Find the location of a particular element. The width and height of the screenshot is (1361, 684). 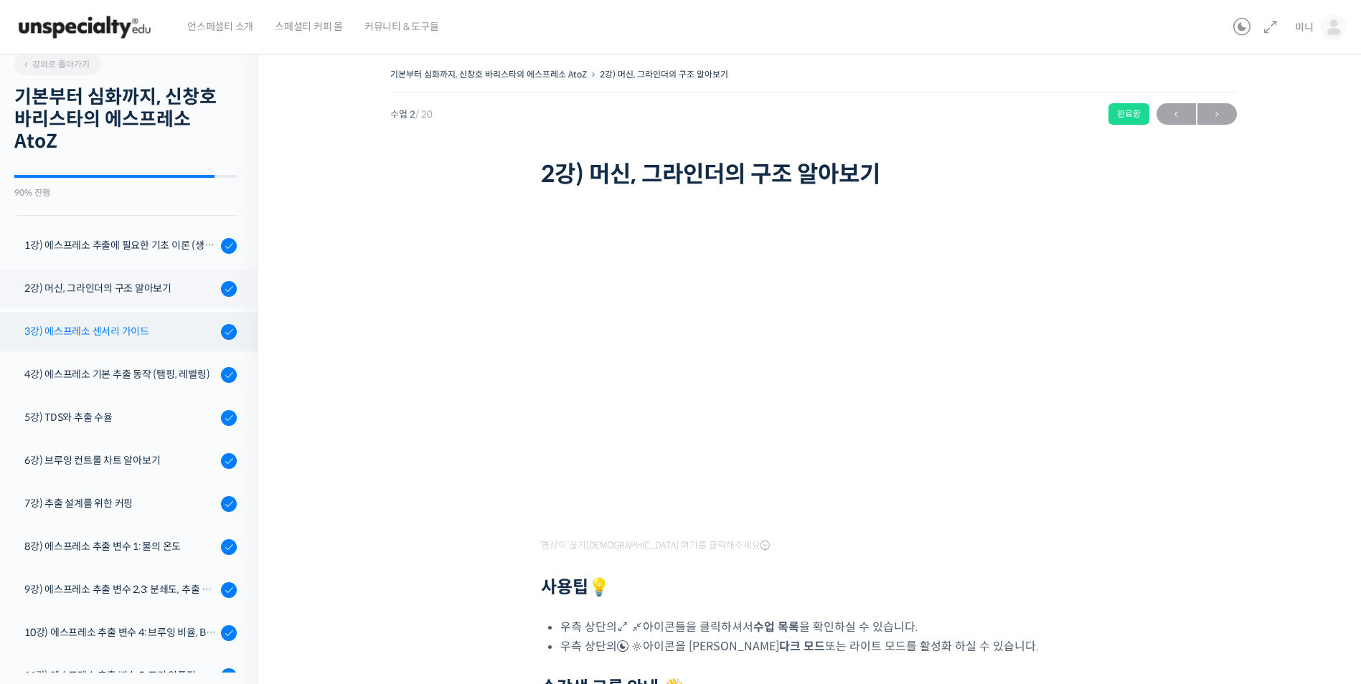

span: 대화 is located at coordinates (140, 483).